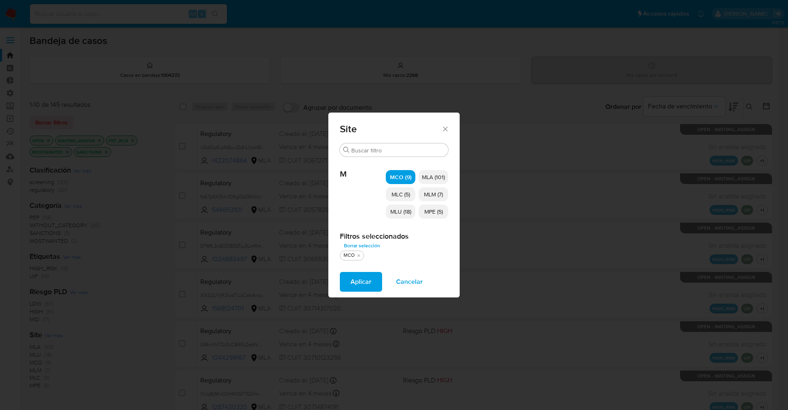  Describe the element at coordinates (433, 177) in the screenshot. I see `span: MLA (101)` at that location.